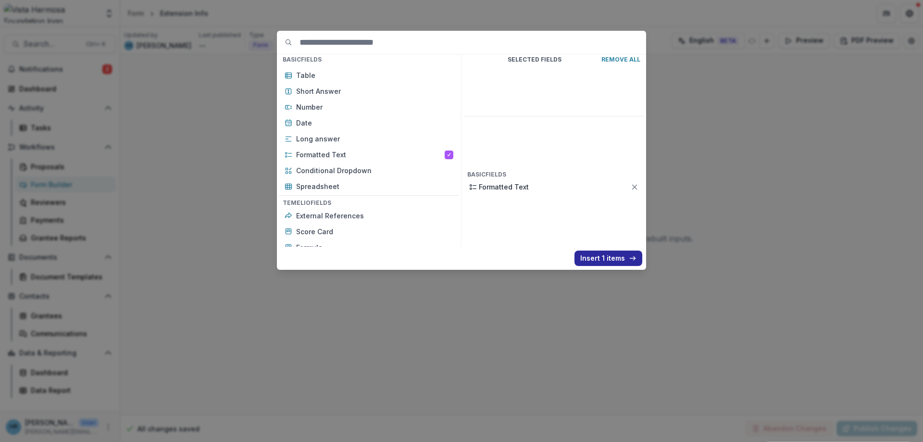 This screenshot has width=923, height=442. What do you see at coordinates (374, 215) in the screenshot?
I see `p: External References` at bounding box center [374, 215].